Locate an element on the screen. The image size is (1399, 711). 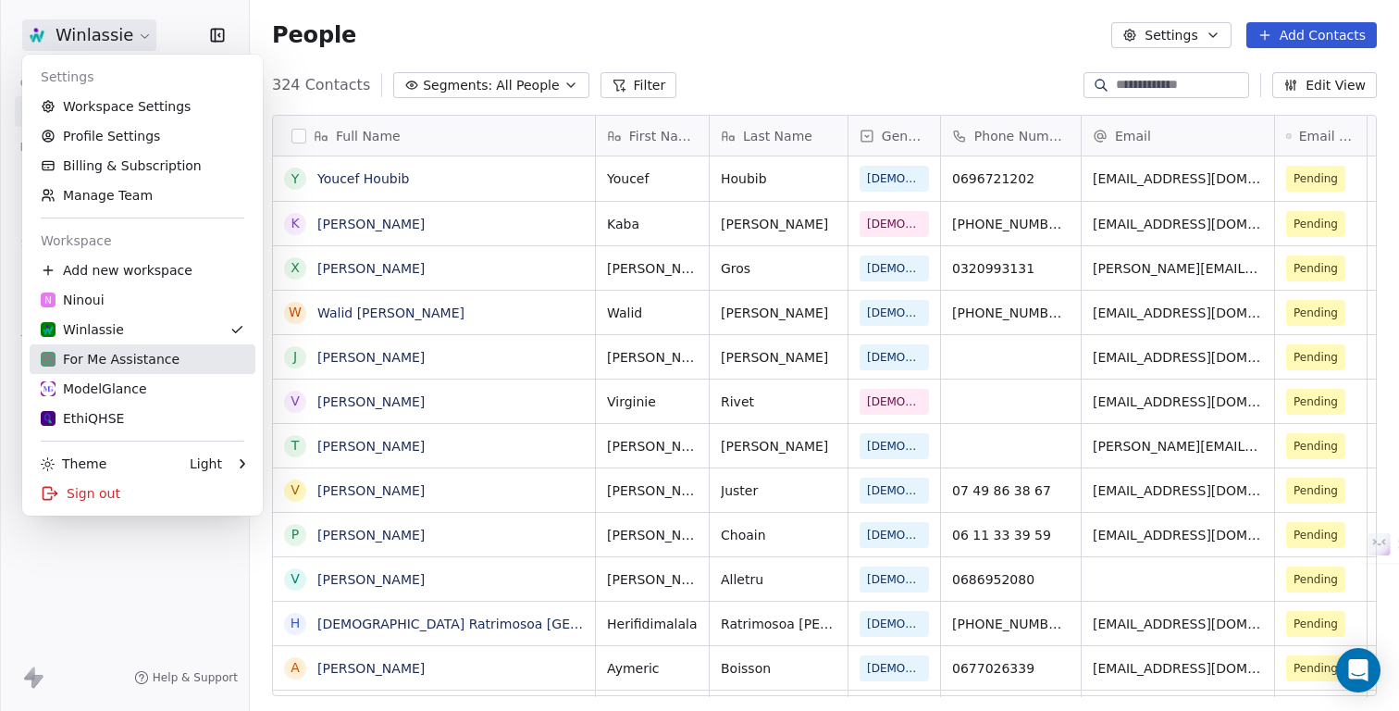
div: ModelGlance is located at coordinates (93, 389).